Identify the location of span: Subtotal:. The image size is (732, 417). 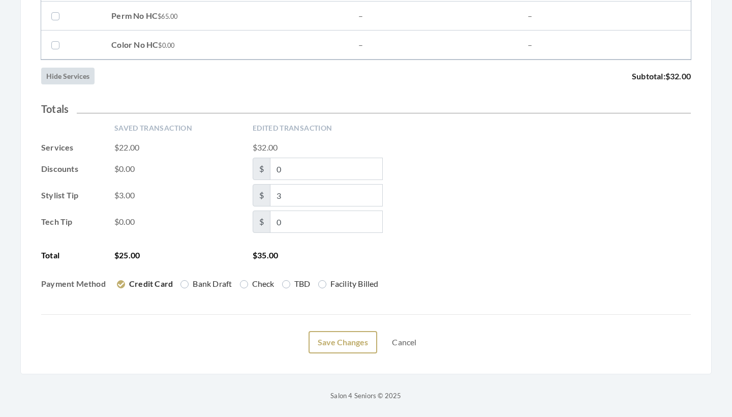
(661, 76).